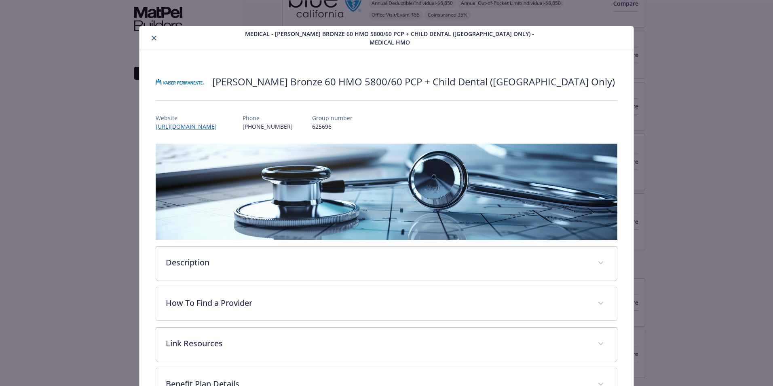 This screenshot has height=386, width=773. Describe the element at coordinates (377, 343) in the screenshot. I see `p: Link Resources` at that location.